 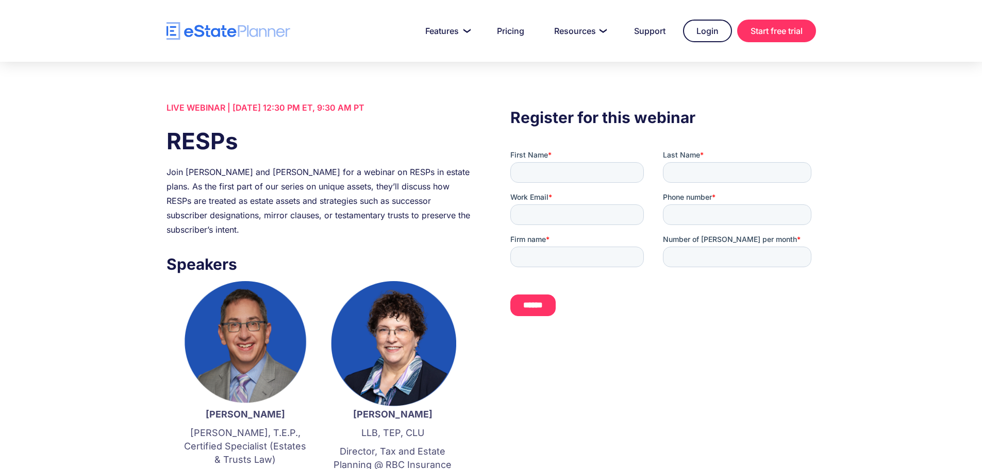 What do you see at coordinates (663, 117) in the screenshot?
I see `h3: Register for this webinar` at bounding box center [663, 117].